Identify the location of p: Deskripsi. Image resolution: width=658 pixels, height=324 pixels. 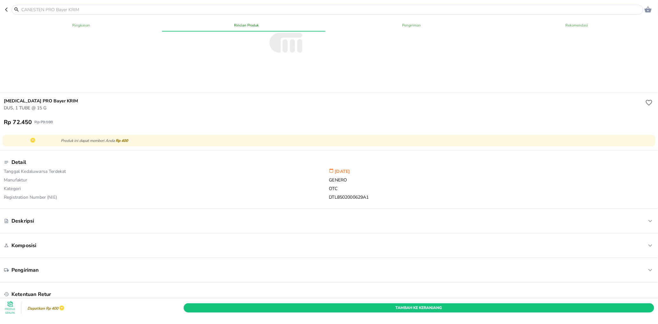
(23, 221).